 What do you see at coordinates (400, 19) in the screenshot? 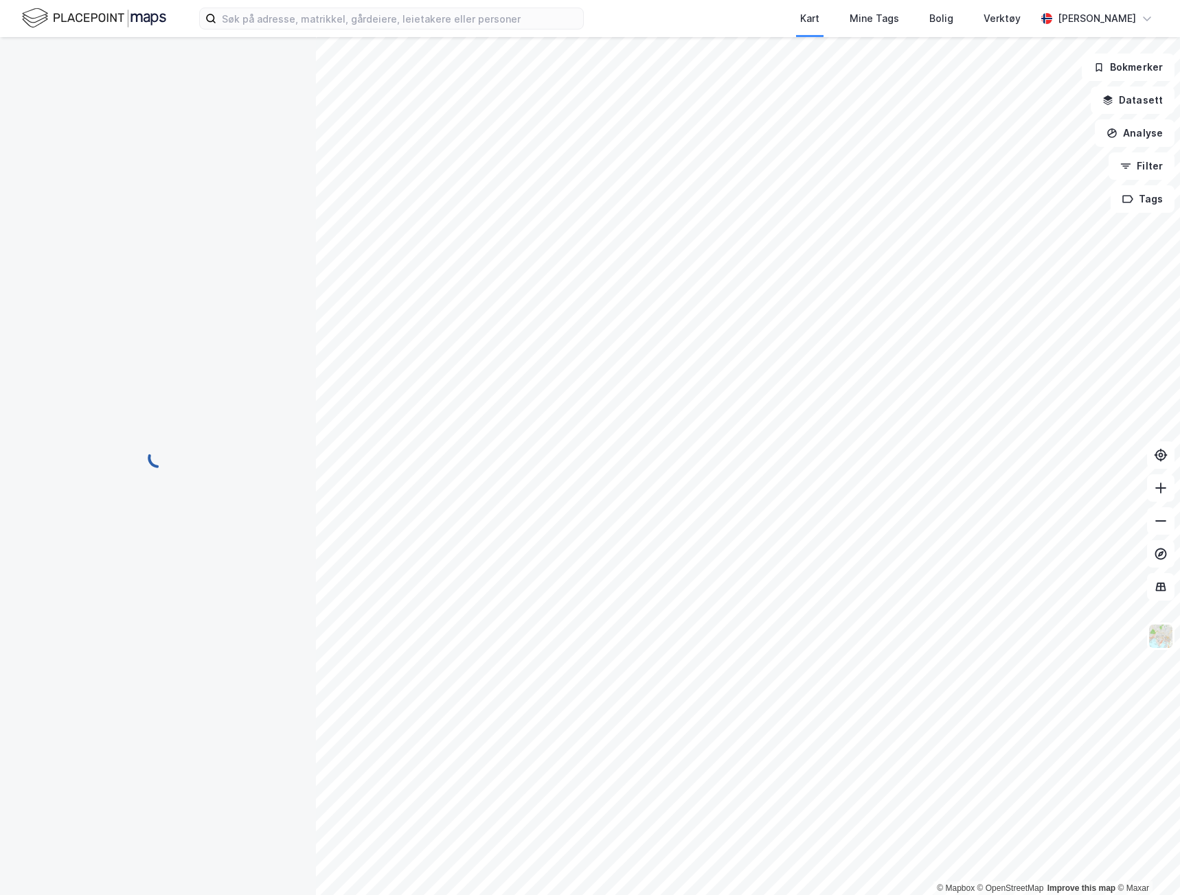
I see `input: Søk på adresse, matrikkel, gårdeiere, leietakere eller personer` at bounding box center [400, 19].